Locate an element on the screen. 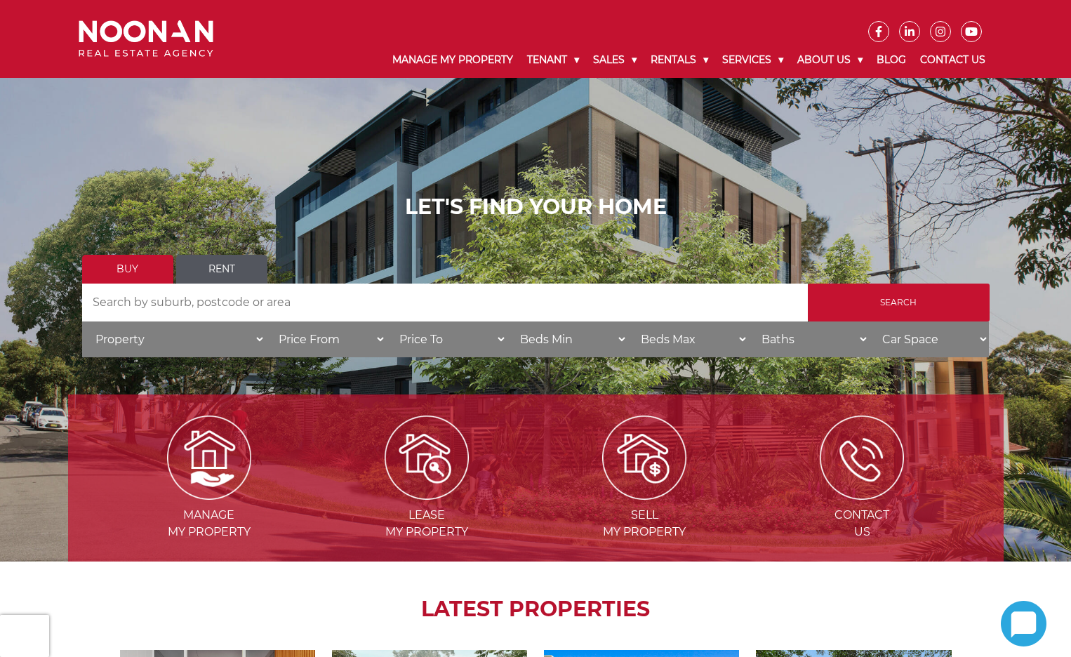 Image resolution: width=1071 pixels, height=657 pixels. a: Services is located at coordinates (752, 60).